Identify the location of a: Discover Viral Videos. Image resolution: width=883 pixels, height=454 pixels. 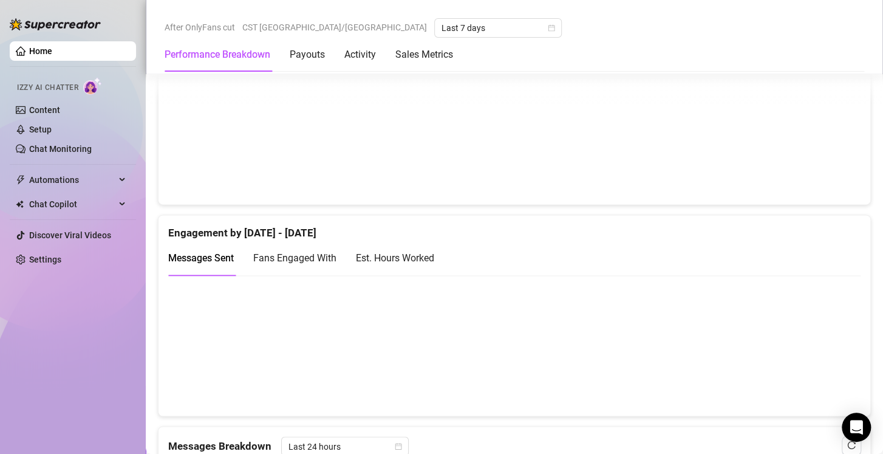
(70, 235).